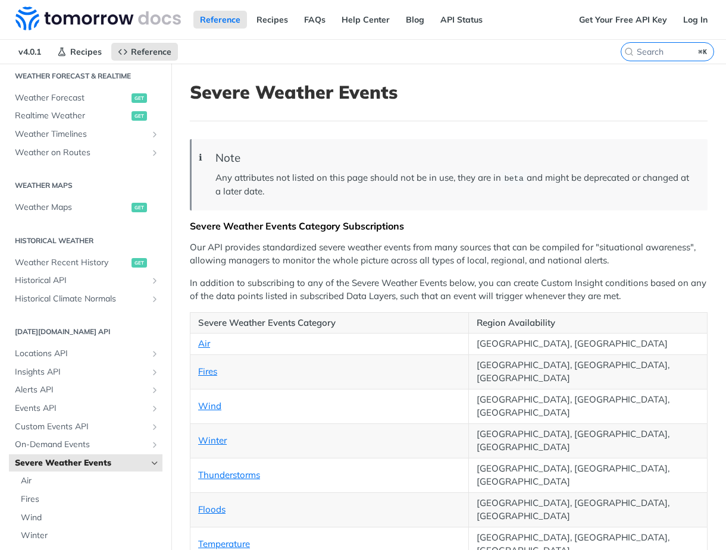 The height and width of the screenshot is (550, 726). I want to click on a: Events APIShow subpages for Events API, so click(86, 409).